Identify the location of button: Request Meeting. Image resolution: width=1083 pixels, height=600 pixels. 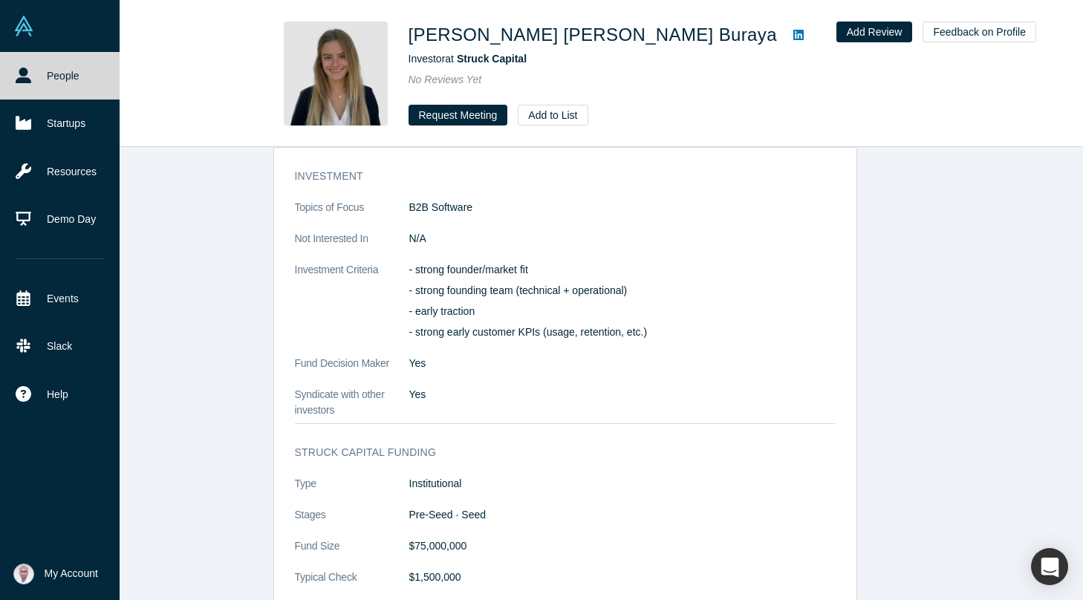
(458, 115).